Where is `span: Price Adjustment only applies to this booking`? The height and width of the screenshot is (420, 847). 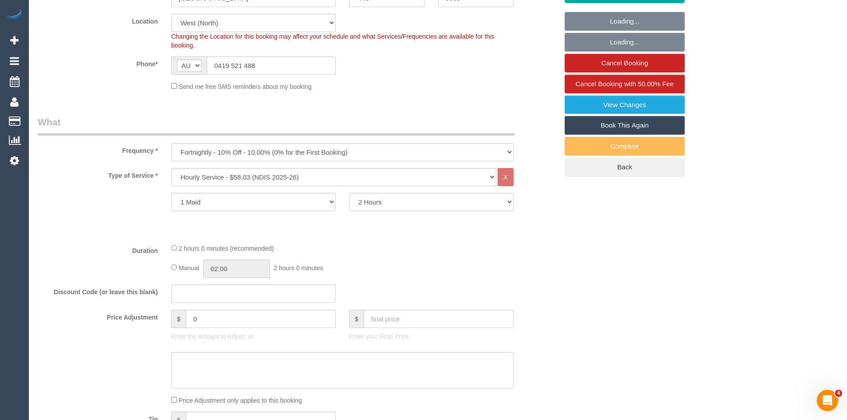 span: Price Adjustment only applies to this booking is located at coordinates (240, 401).